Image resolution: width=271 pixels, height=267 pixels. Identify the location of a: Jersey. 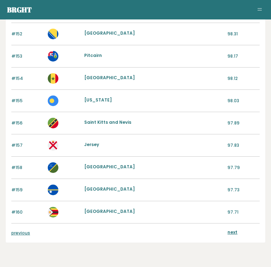
(92, 144).